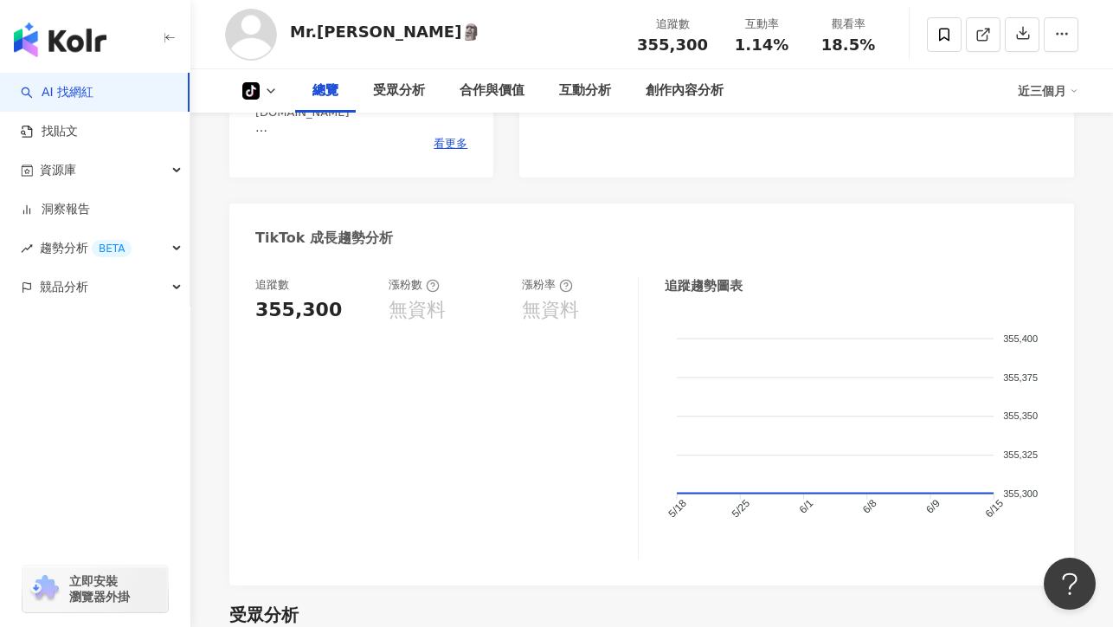  What do you see at coordinates (251, 35) in the screenshot?
I see `img: KOL Avatar` at bounding box center [251, 35].